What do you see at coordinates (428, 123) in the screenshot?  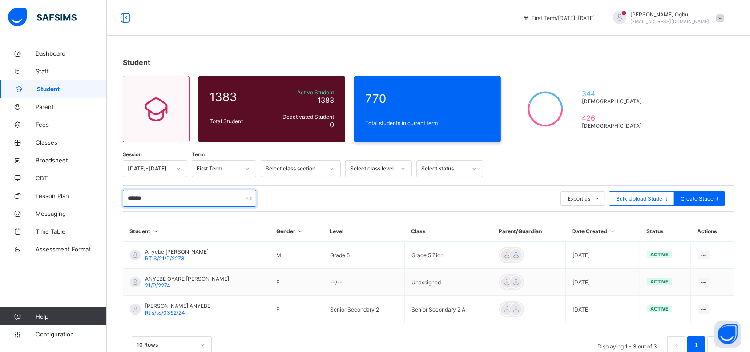 I see `span: Total students in current term` at bounding box center [428, 123].